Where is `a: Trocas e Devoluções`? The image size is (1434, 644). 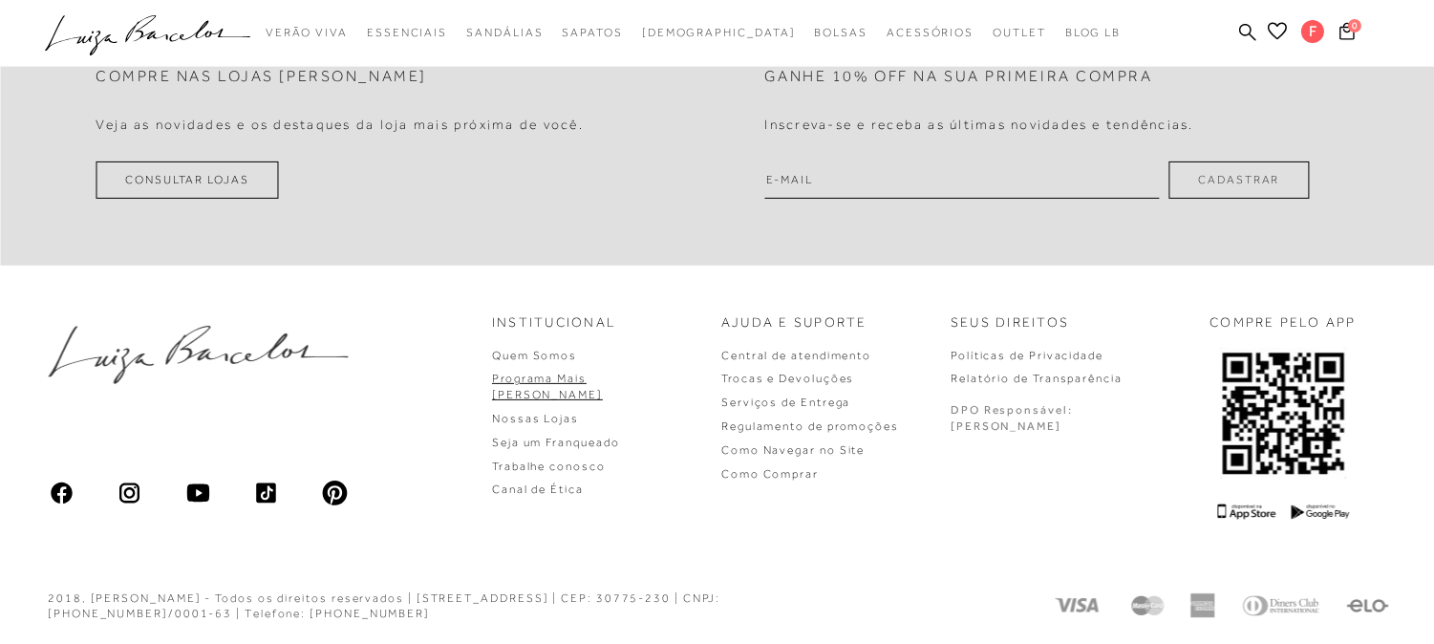
a: Trocas e Devoluções is located at coordinates (787, 378).